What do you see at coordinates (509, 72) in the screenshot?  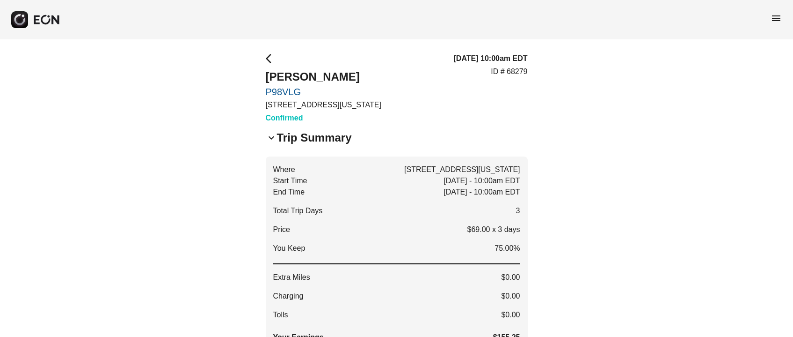 I see `p: ID # 68279` at bounding box center [509, 72].